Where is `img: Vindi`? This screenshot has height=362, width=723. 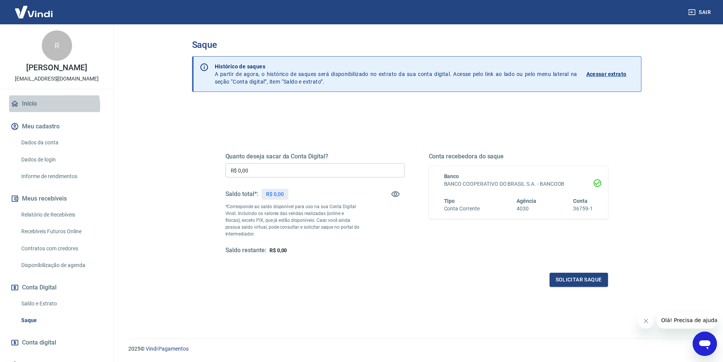
img: Vindi is located at coordinates (34, 12).